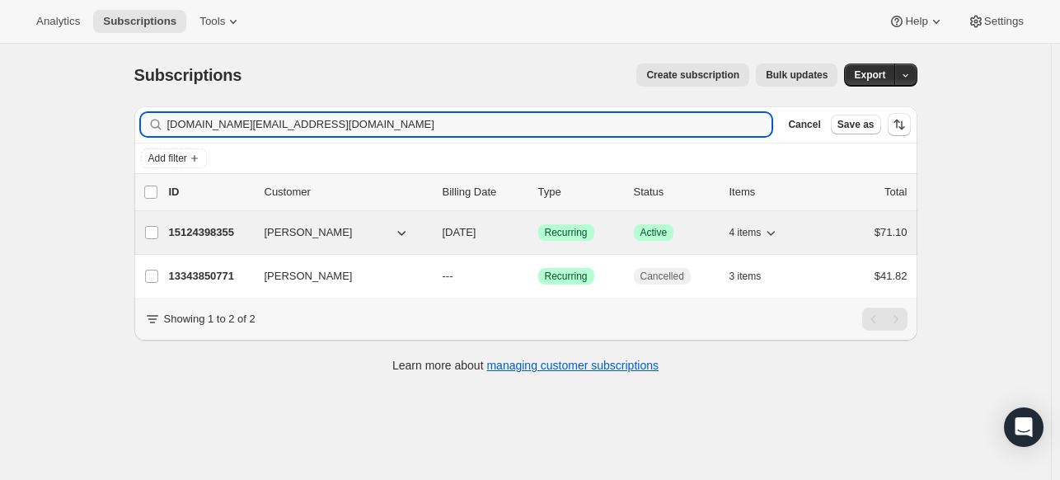 The image size is (1060, 480). Describe the element at coordinates (525, 365) in the screenshot. I see `p: Learn more about` at that location.